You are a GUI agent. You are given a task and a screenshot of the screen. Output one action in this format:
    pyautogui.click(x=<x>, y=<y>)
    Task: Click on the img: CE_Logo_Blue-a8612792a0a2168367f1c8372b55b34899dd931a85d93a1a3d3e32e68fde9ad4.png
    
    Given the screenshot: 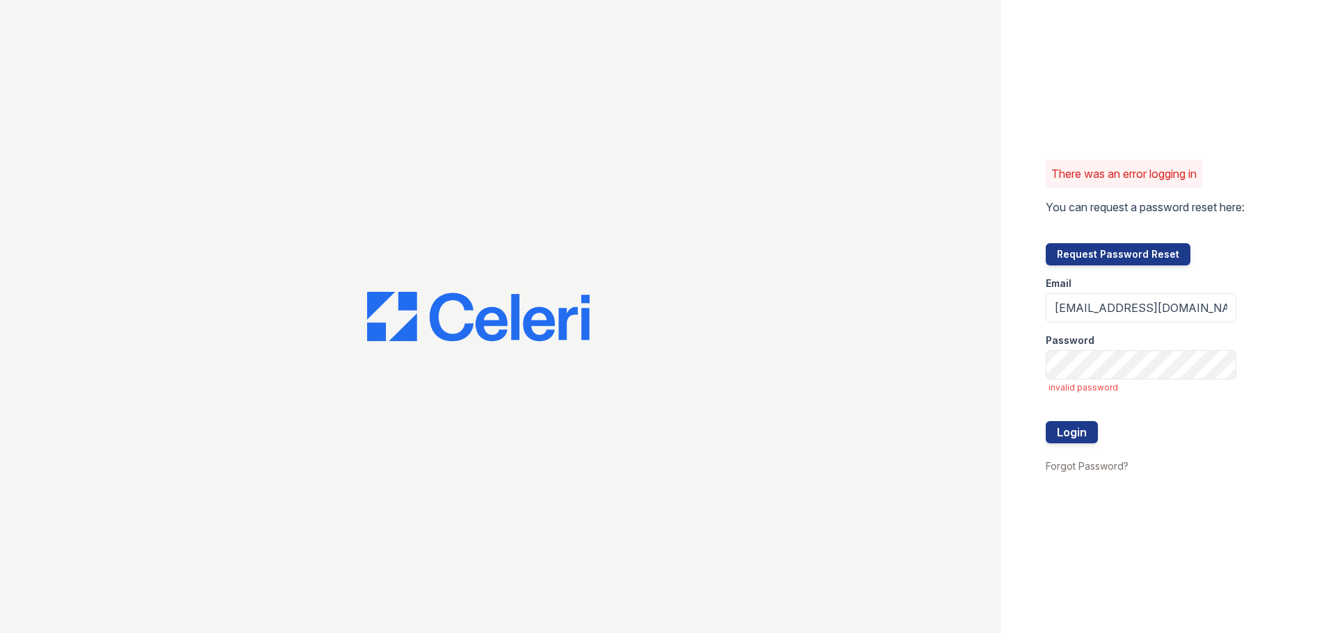 What is the action you would take?
    pyautogui.click(x=478, y=317)
    